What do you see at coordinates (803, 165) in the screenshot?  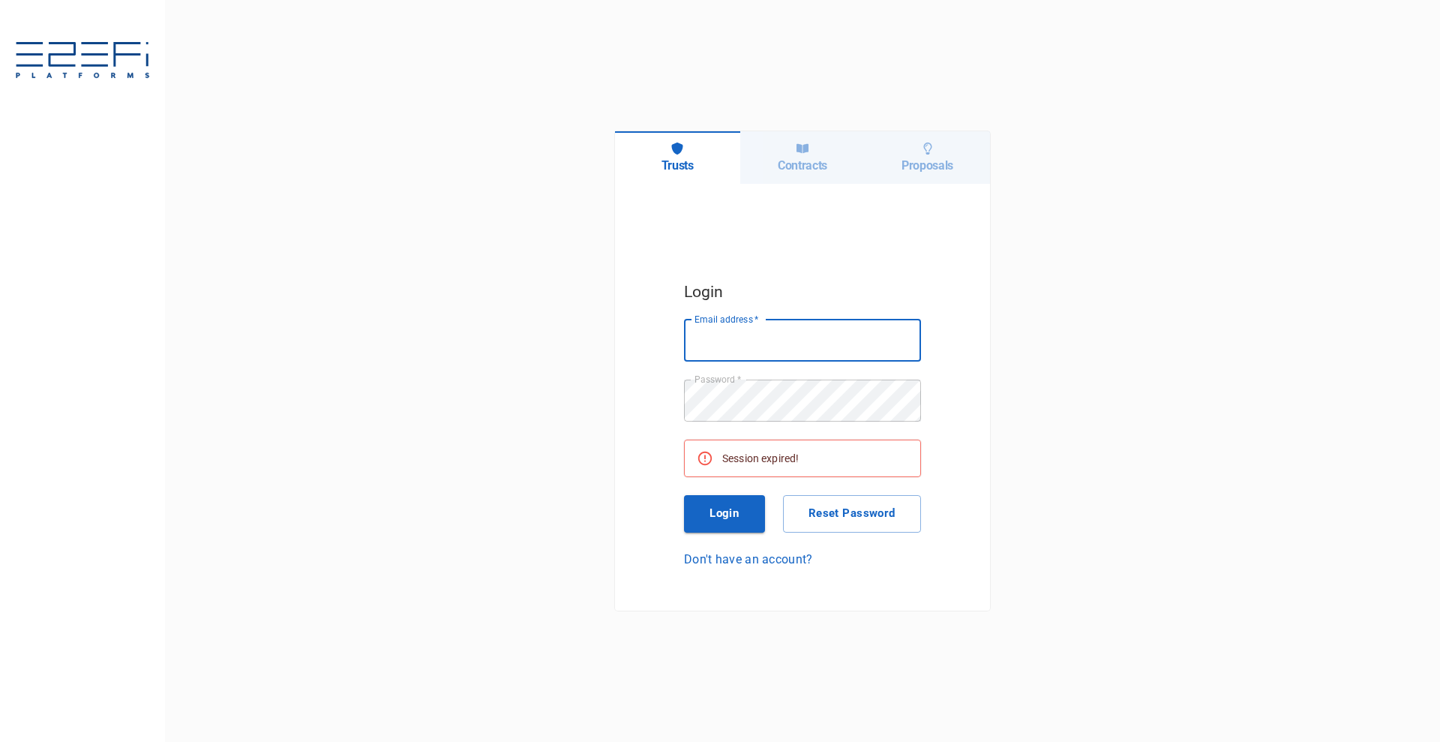 I see `h6: Contracts` at bounding box center [803, 165].